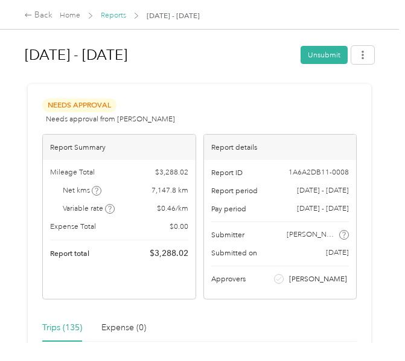  I want to click on span: Variable rate, so click(89, 209).